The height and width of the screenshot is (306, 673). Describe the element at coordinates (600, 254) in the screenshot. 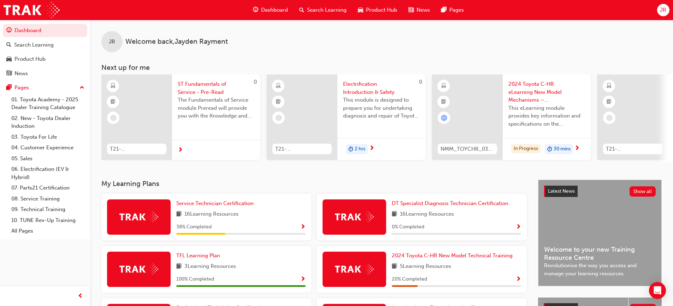

I see `span: Welcome to your new Training Resource Centre` at that location.